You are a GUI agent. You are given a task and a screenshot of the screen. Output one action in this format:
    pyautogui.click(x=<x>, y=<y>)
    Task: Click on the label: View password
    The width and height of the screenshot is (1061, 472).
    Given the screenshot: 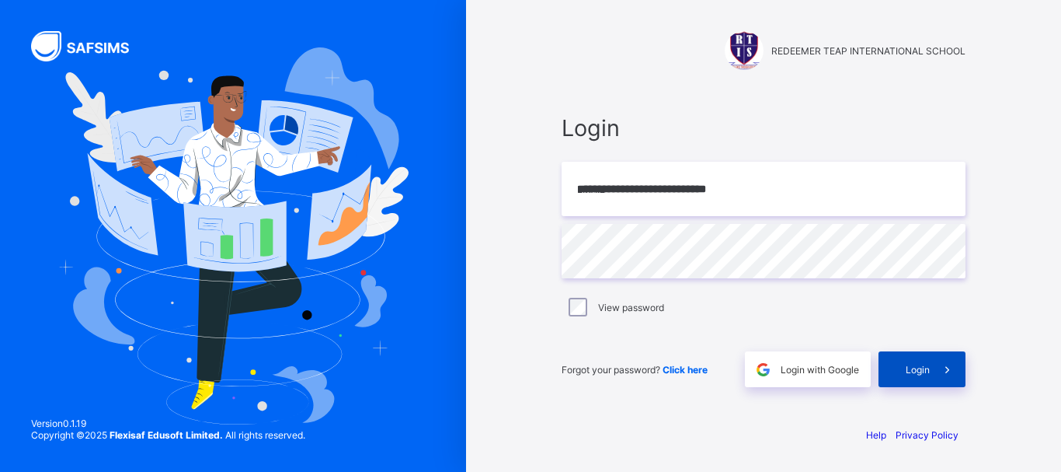 What is the action you would take?
    pyautogui.click(x=631, y=307)
    